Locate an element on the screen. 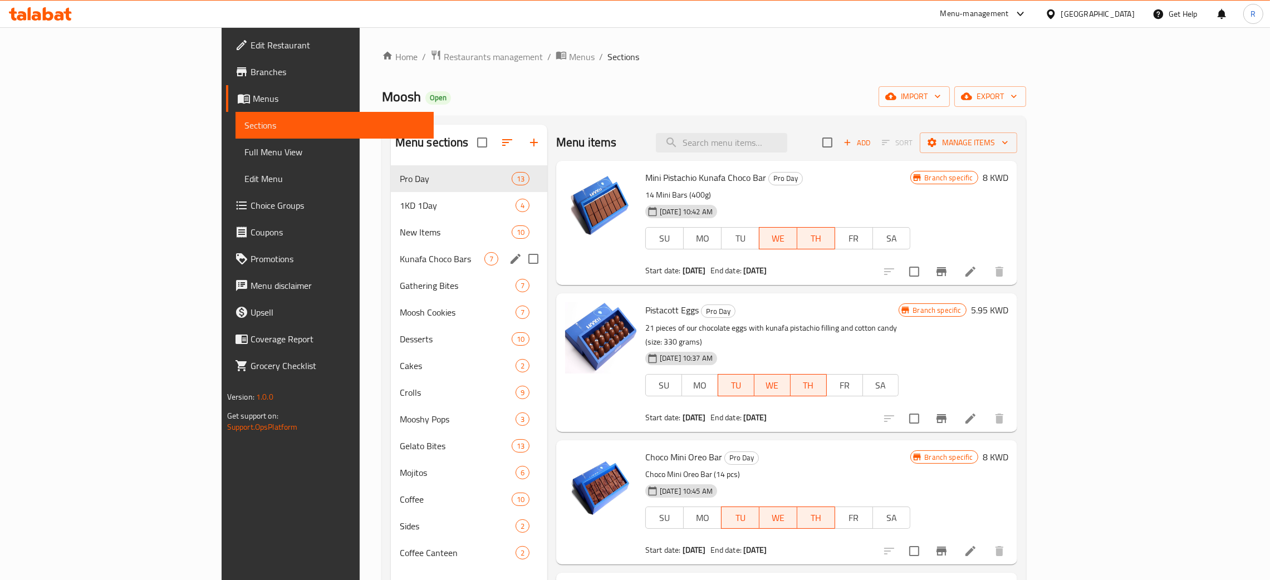 The width and height of the screenshot is (1270, 580). div: Mojitos is located at coordinates (458, 473).